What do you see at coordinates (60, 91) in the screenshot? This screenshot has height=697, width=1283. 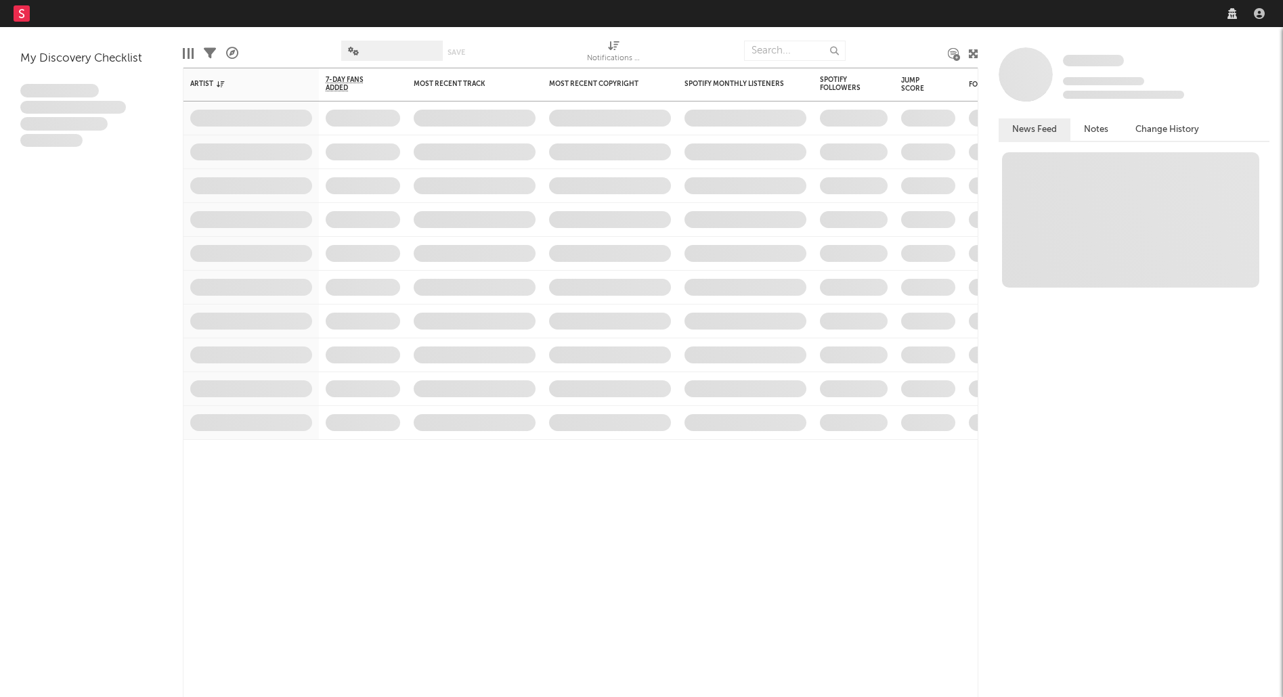 I see `span: Lorem ipsum dolor` at bounding box center [60, 91].